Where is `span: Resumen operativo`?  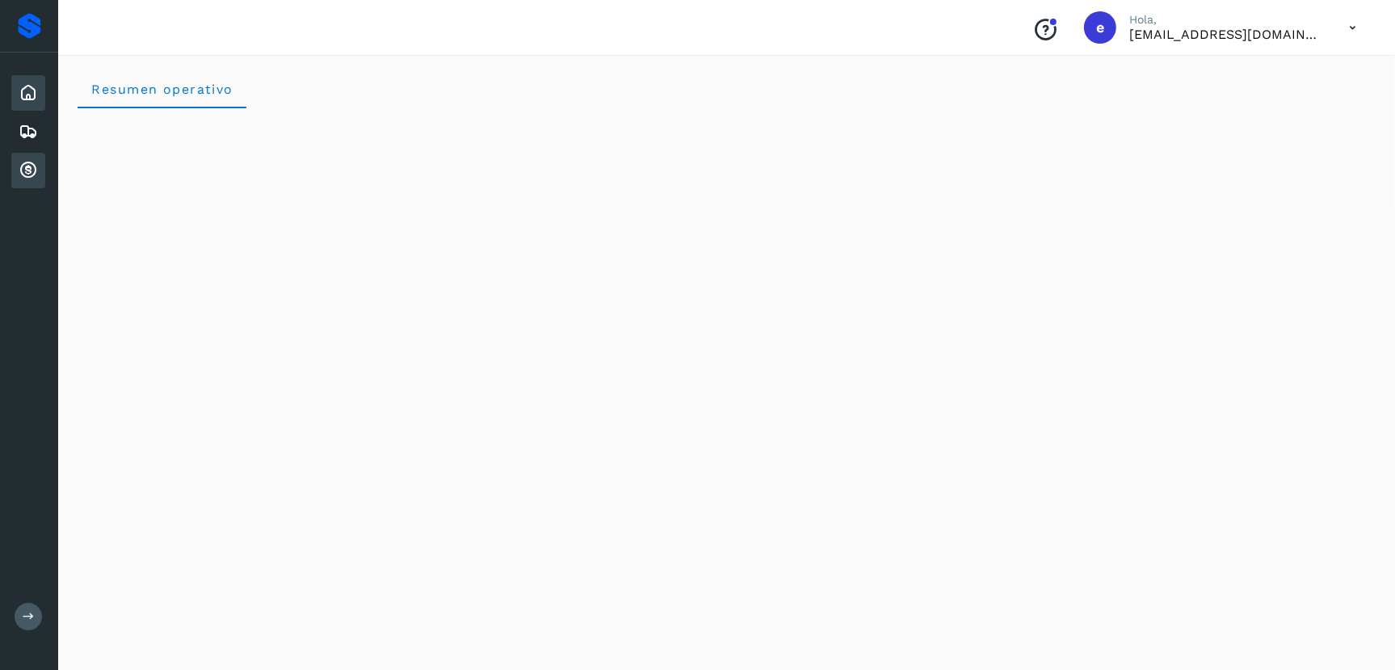 span: Resumen operativo is located at coordinates (162, 89).